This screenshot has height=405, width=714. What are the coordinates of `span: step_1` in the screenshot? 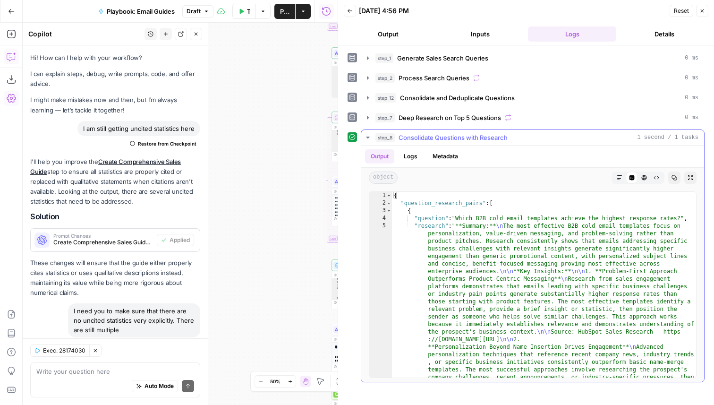 It's located at (384, 58).